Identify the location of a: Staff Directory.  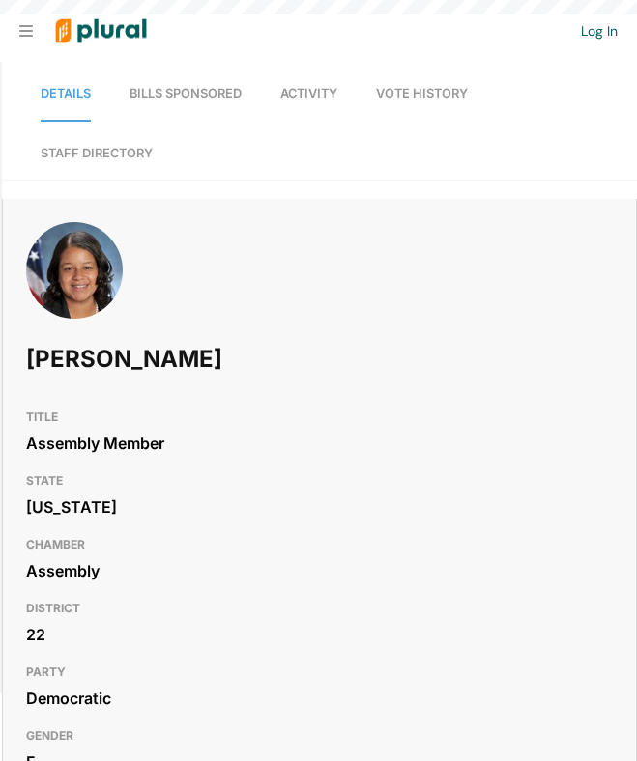
(97, 153).